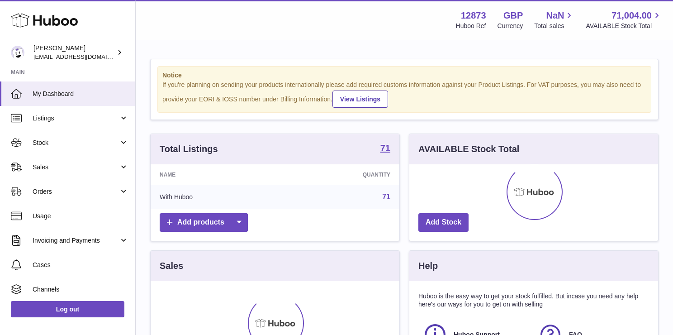  Describe the element at coordinates (555, 15) in the screenshot. I see `span: NaN` at that location.